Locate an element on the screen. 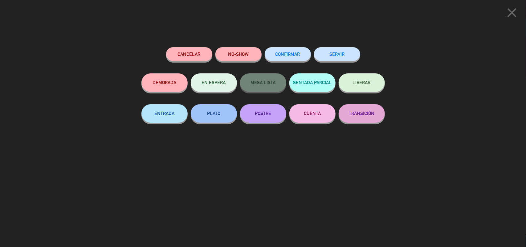  button: TRANSICIÓN is located at coordinates (362, 113).